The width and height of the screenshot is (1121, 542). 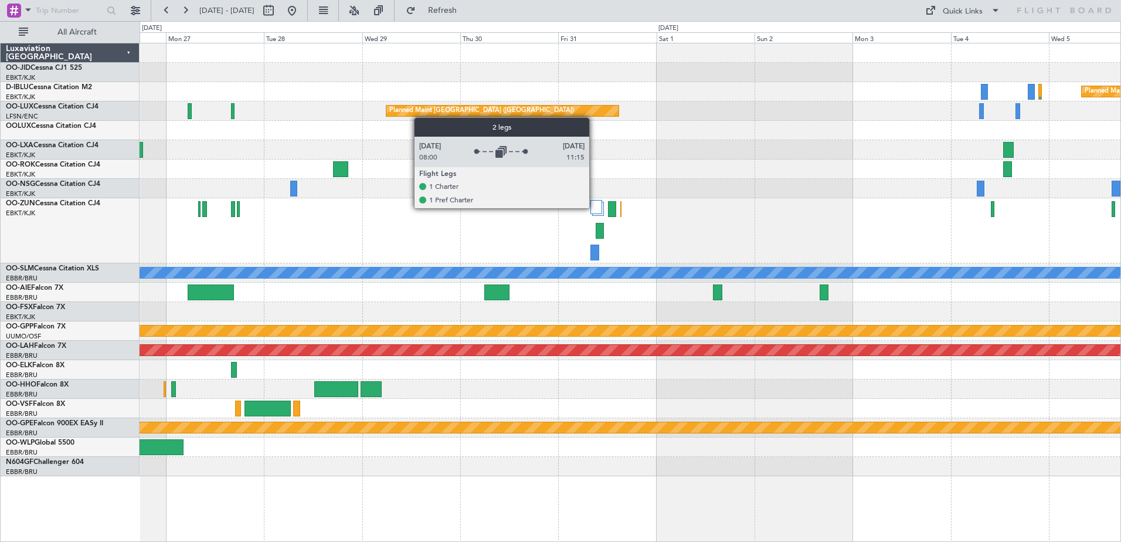 I want to click on span: Refresh, so click(x=443, y=11).